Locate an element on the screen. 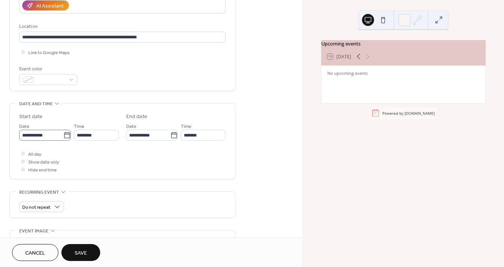 Image resolution: width=504 pixels, height=267 pixels. span: Date and time is located at coordinates (36, 104).